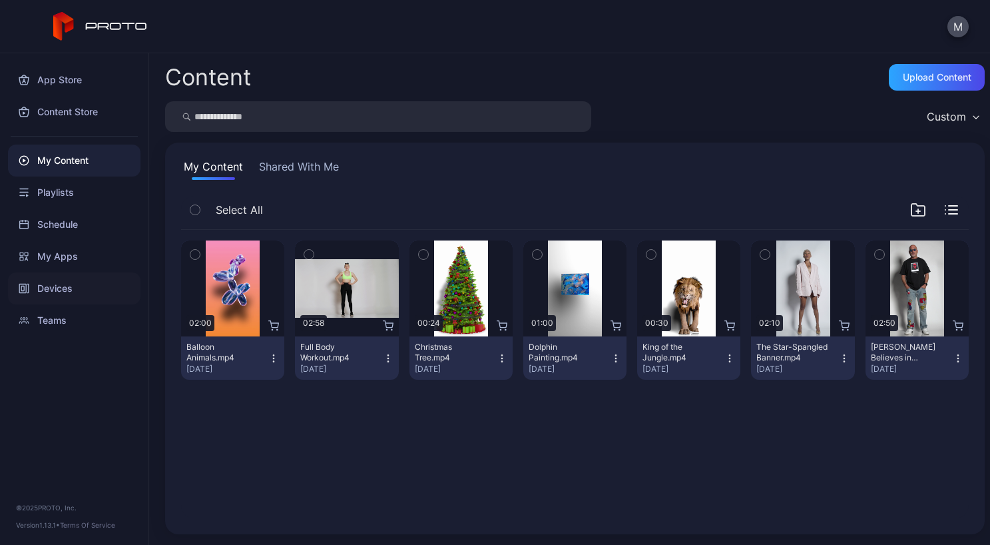 The image size is (990, 545). I want to click on button: Shared With Me, so click(299, 169).